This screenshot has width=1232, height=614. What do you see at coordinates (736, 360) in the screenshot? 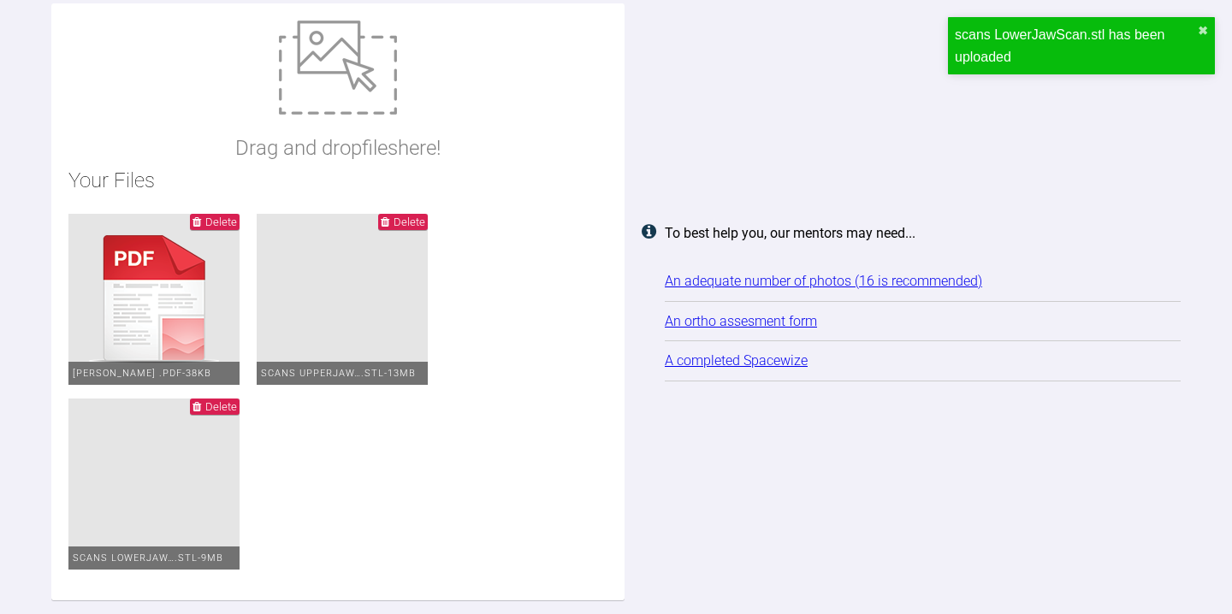
I see `a: A completed Spacewize` at bounding box center [736, 360].